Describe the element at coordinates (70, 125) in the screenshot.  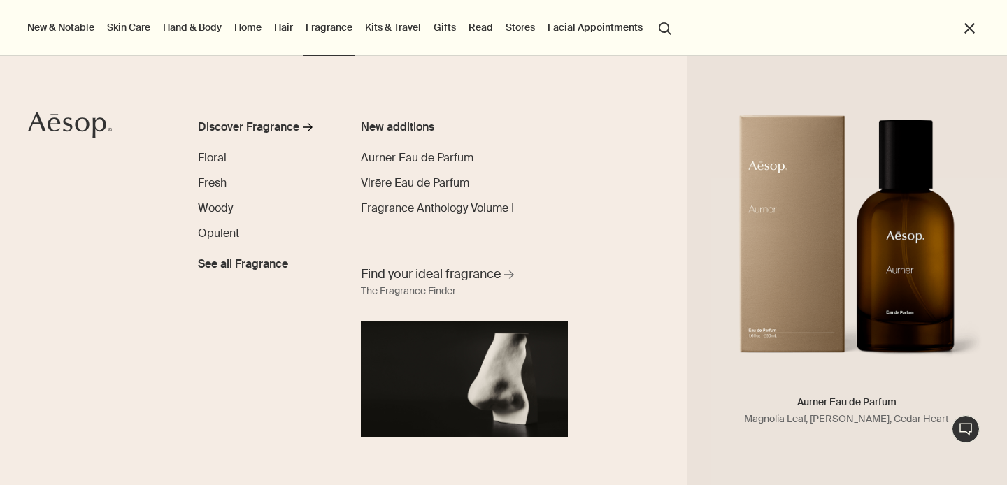
I see `svg: Aesop` at that location.